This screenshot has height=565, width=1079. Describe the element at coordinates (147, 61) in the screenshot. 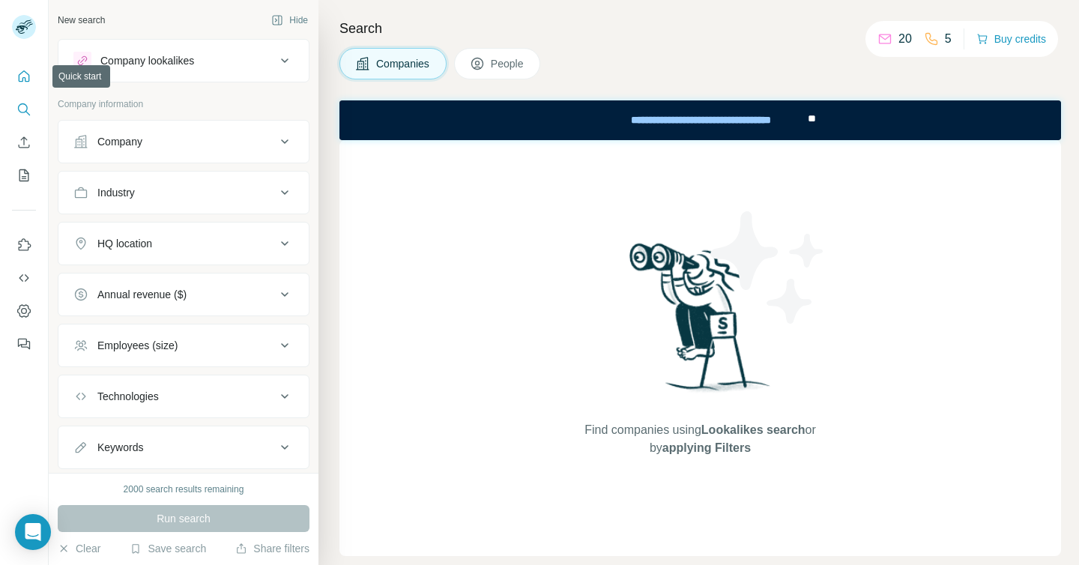

I see `div: Company lookalikes` at that location.